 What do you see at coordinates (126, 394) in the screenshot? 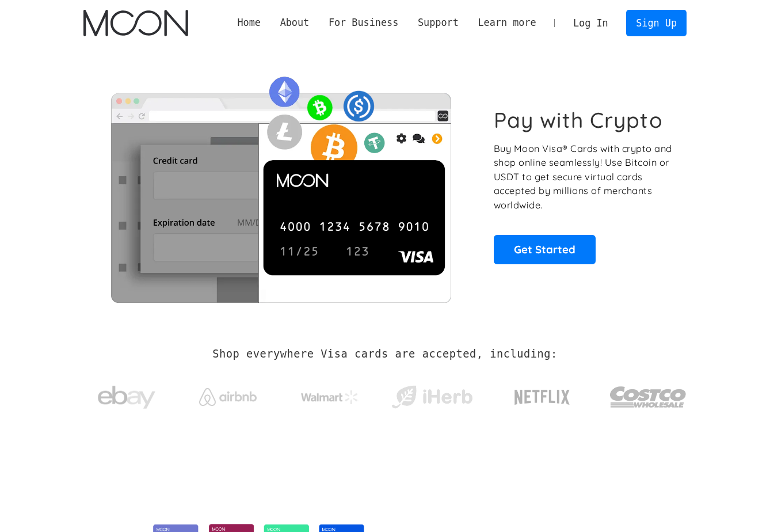
I see `a: ebay` at bounding box center [126, 394].